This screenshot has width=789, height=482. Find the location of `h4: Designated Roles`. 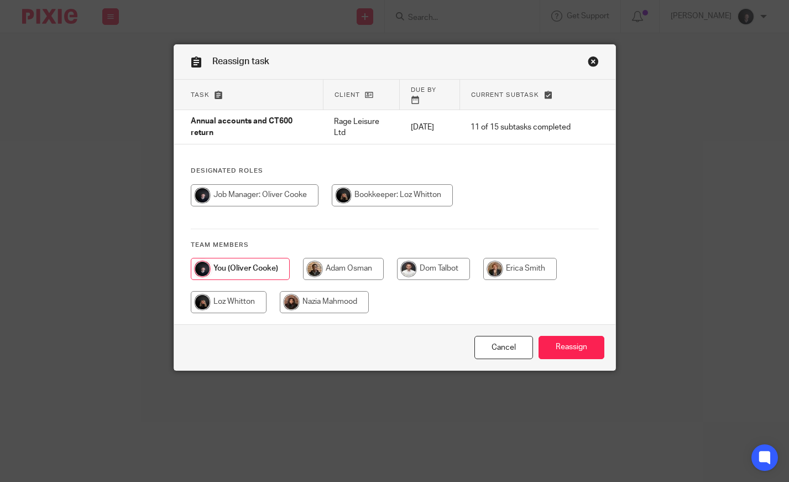

h4: Designated Roles is located at coordinates (395, 171).